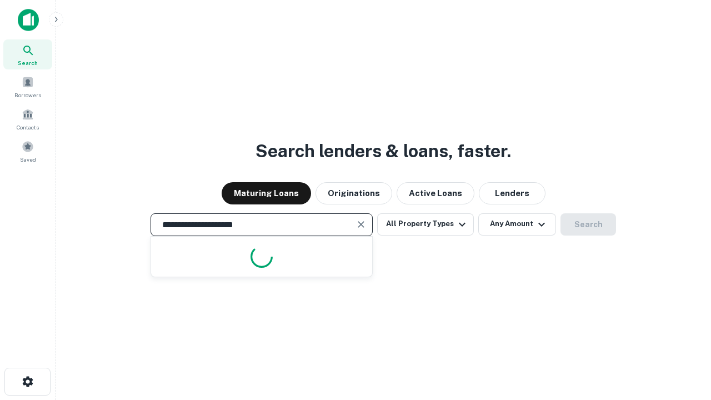 The width and height of the screenshot is (711, 400). Describe the element at coordinates (28, 95) in the screenshot. I see `span: Borrowers` at that location.